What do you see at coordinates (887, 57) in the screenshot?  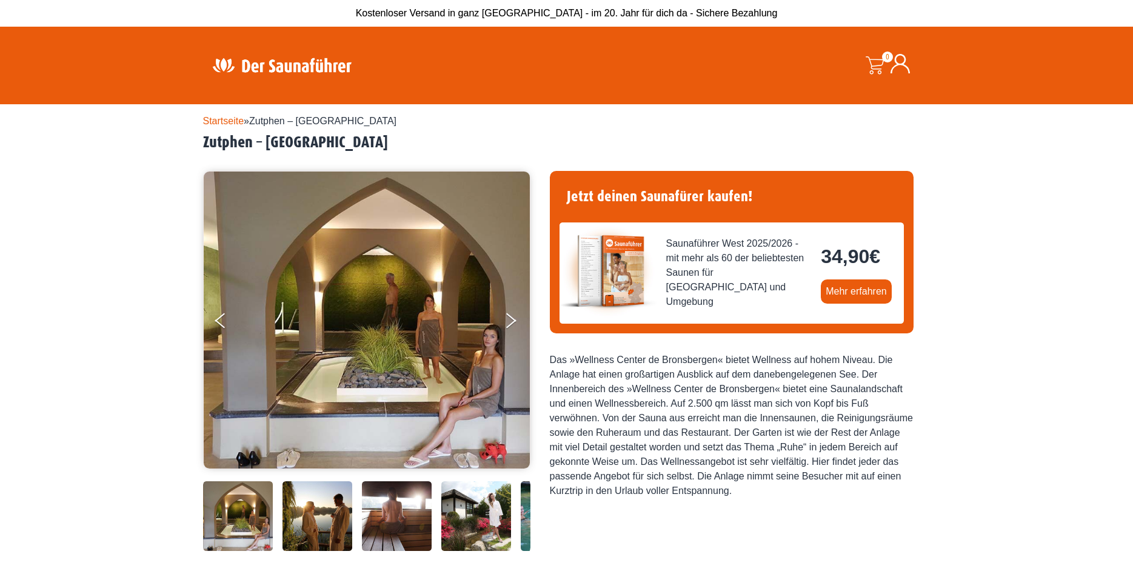 I see `span: 0` at bounding box center [887, 57].